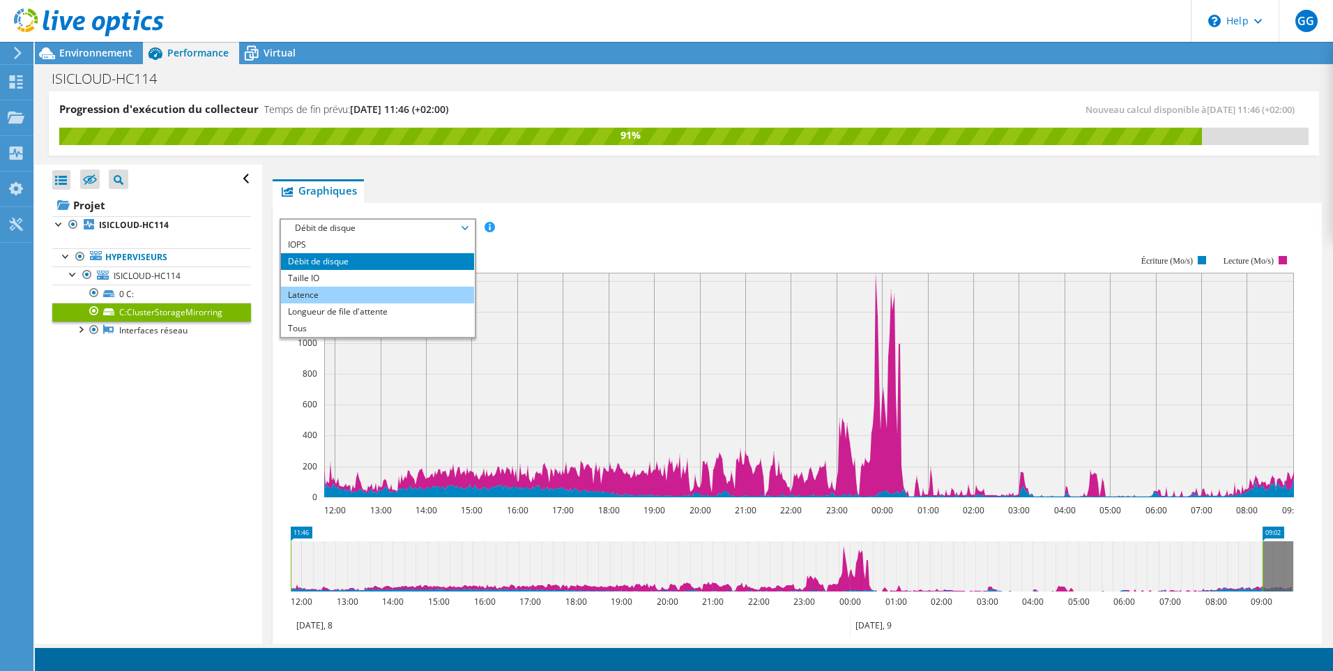 This screenshot has width=1333, height=671. I want to click on a: Projet, so click(151, 205).